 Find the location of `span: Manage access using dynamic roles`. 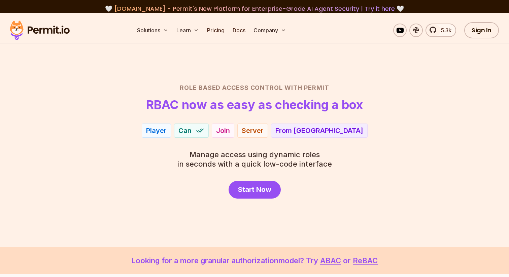

span: Manage access using dynamic roles is located at coordinates (255, 155).